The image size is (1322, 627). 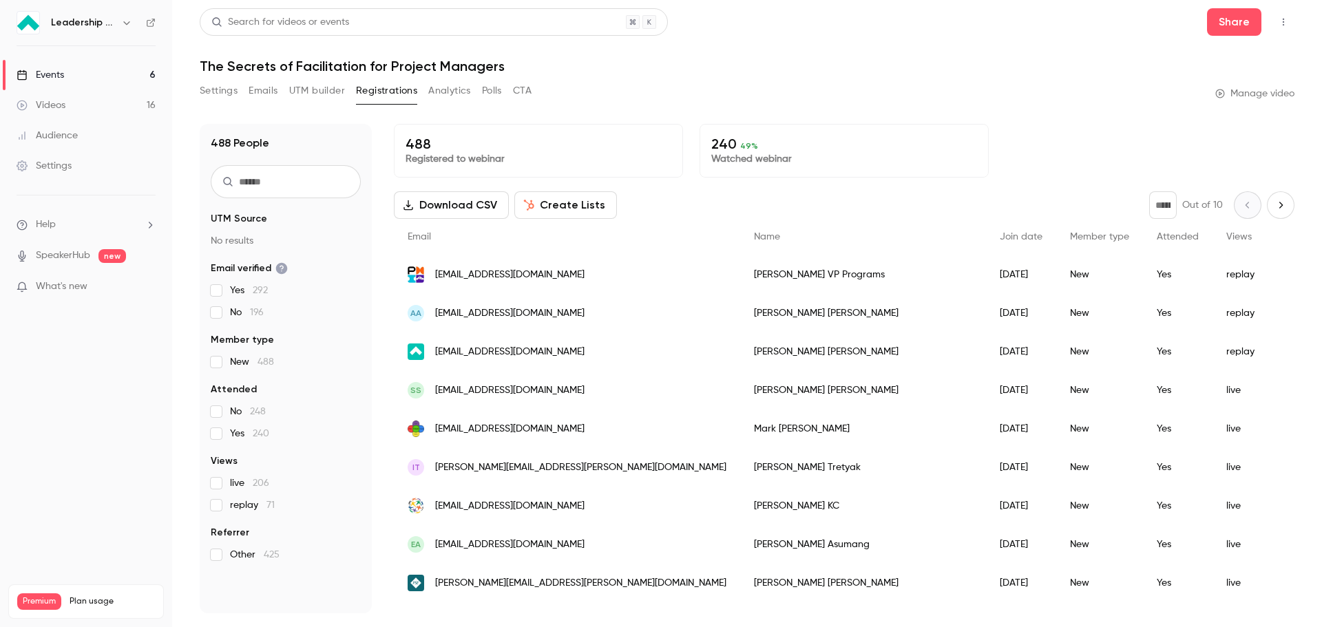 What do you see at coordinates (416, 583) in the screenshot?
I see `img: pse.com` at bounding box center [416, 583].